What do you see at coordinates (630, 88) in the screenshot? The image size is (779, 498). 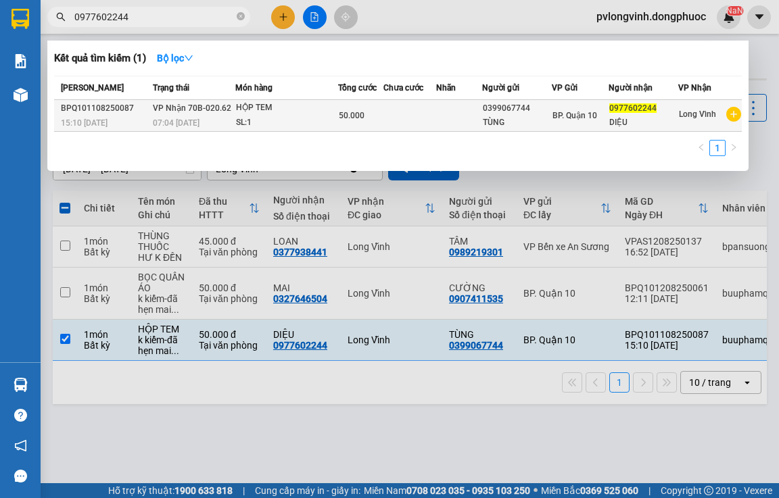 I see `span: Người nhận` at bounding box center [630, 88].